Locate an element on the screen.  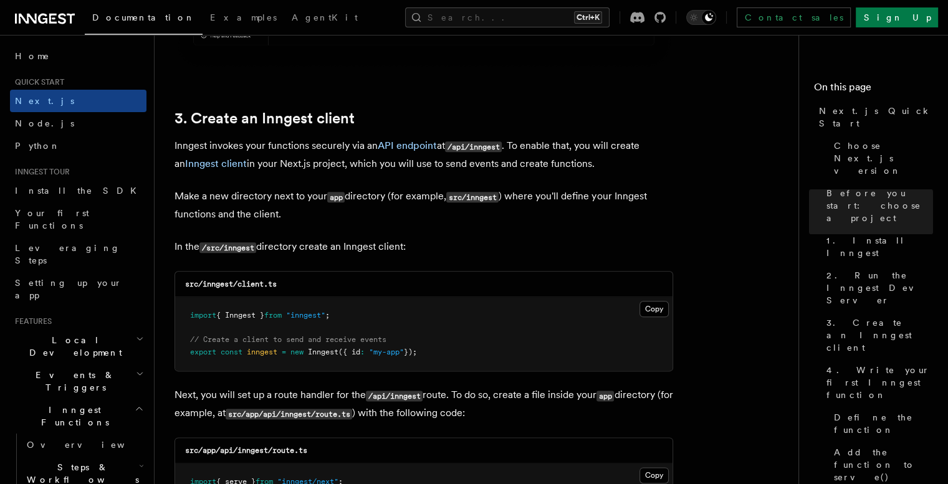
p: Inngest invokes your functions securely via an at . To enable that, you will create an in your Ne... is located at coordinates (424, 155).